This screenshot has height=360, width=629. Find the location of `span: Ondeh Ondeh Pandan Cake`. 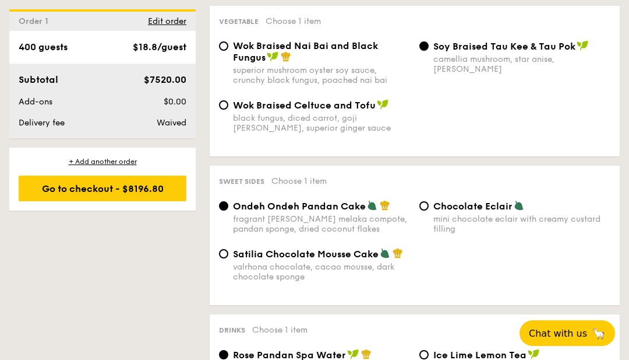

span: Ondeh Ondeh Pandan Cake is located at coordinates (300, 206).